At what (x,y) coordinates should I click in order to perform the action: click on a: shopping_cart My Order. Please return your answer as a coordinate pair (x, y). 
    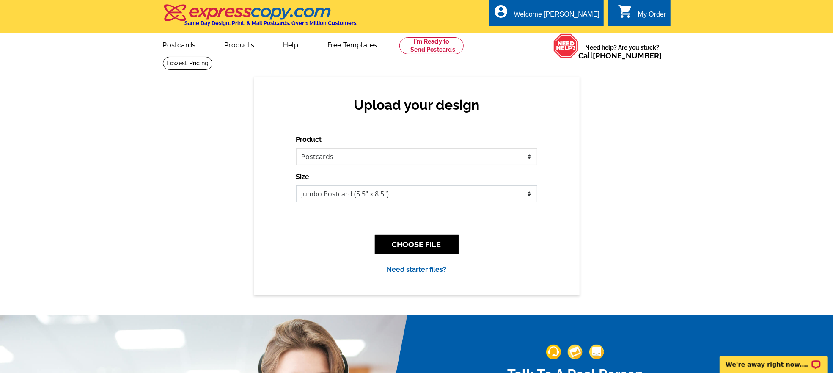
    Looking at the image, I should click on (642, 14).